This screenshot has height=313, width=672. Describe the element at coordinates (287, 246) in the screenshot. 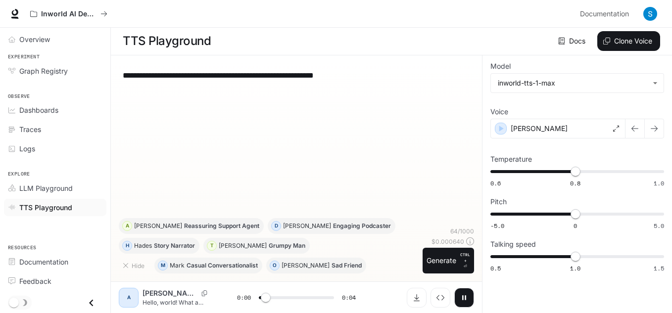

I see `p: Grumpy Man` at that location.